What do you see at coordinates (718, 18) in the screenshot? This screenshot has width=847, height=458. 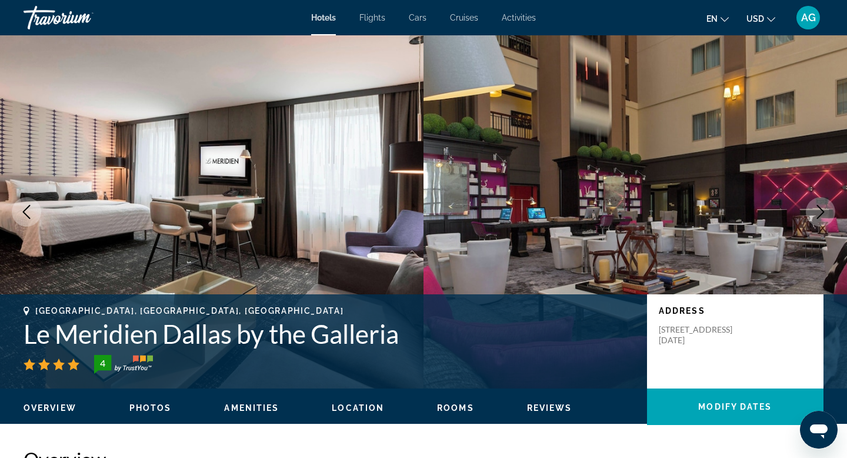 I see `button: Change language` at bounding box center [718, 18].